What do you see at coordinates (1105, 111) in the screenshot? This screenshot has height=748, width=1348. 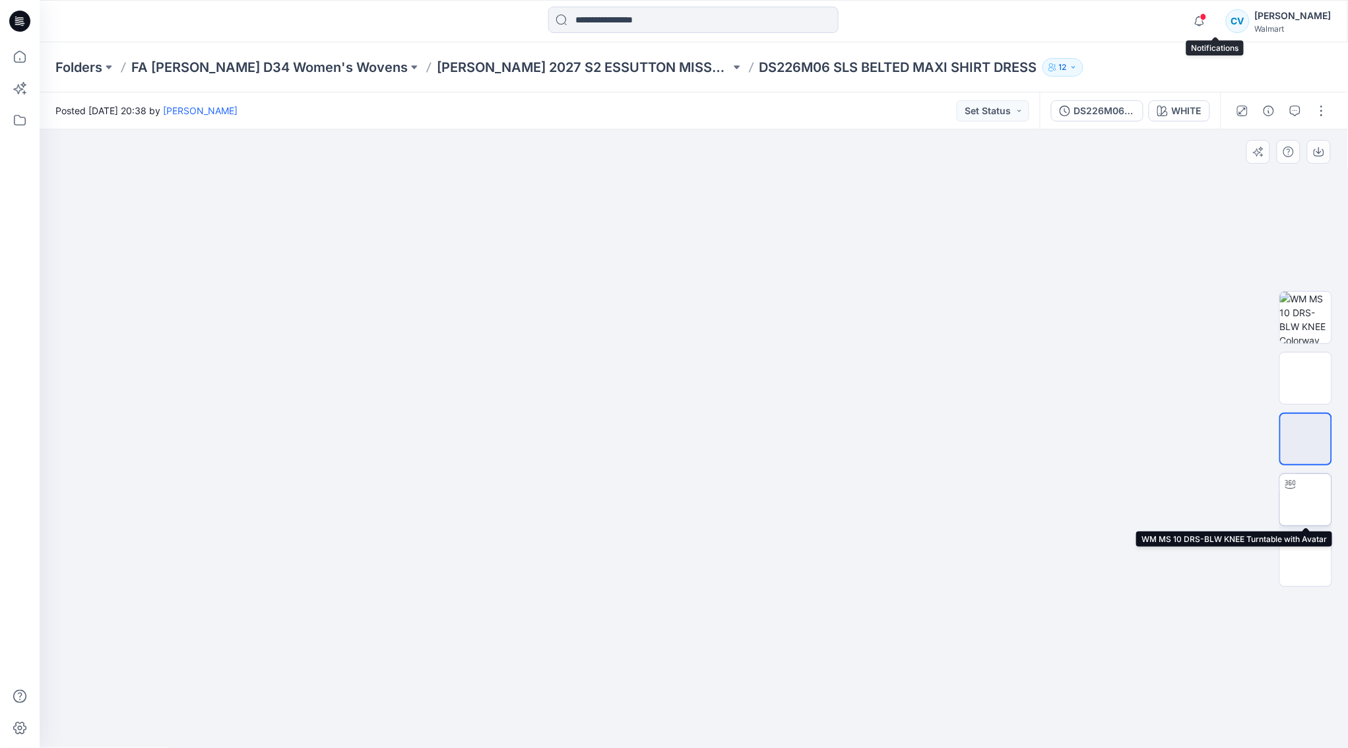 I see `div: DS226M06 SLS BELTED MAXI SHIRT DRESS 07.09` at bounding box center [1105, 111].